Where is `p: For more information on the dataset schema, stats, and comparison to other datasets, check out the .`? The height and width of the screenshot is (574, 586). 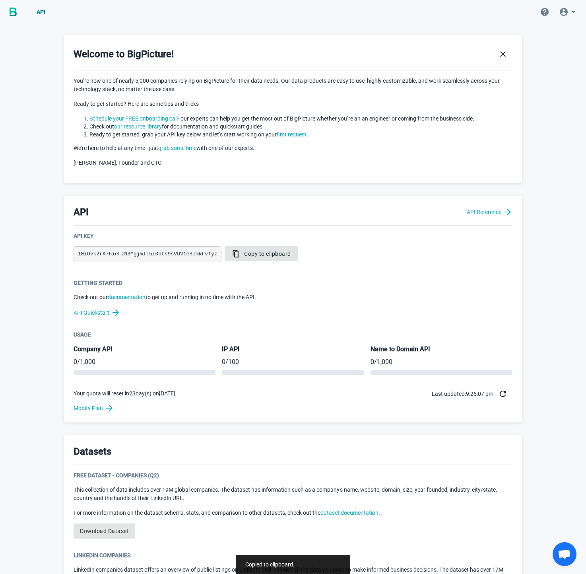
p: For more information on the dataset schema, stats, and comparison to other datasets, check out the . is located at coordinates (293, 513).